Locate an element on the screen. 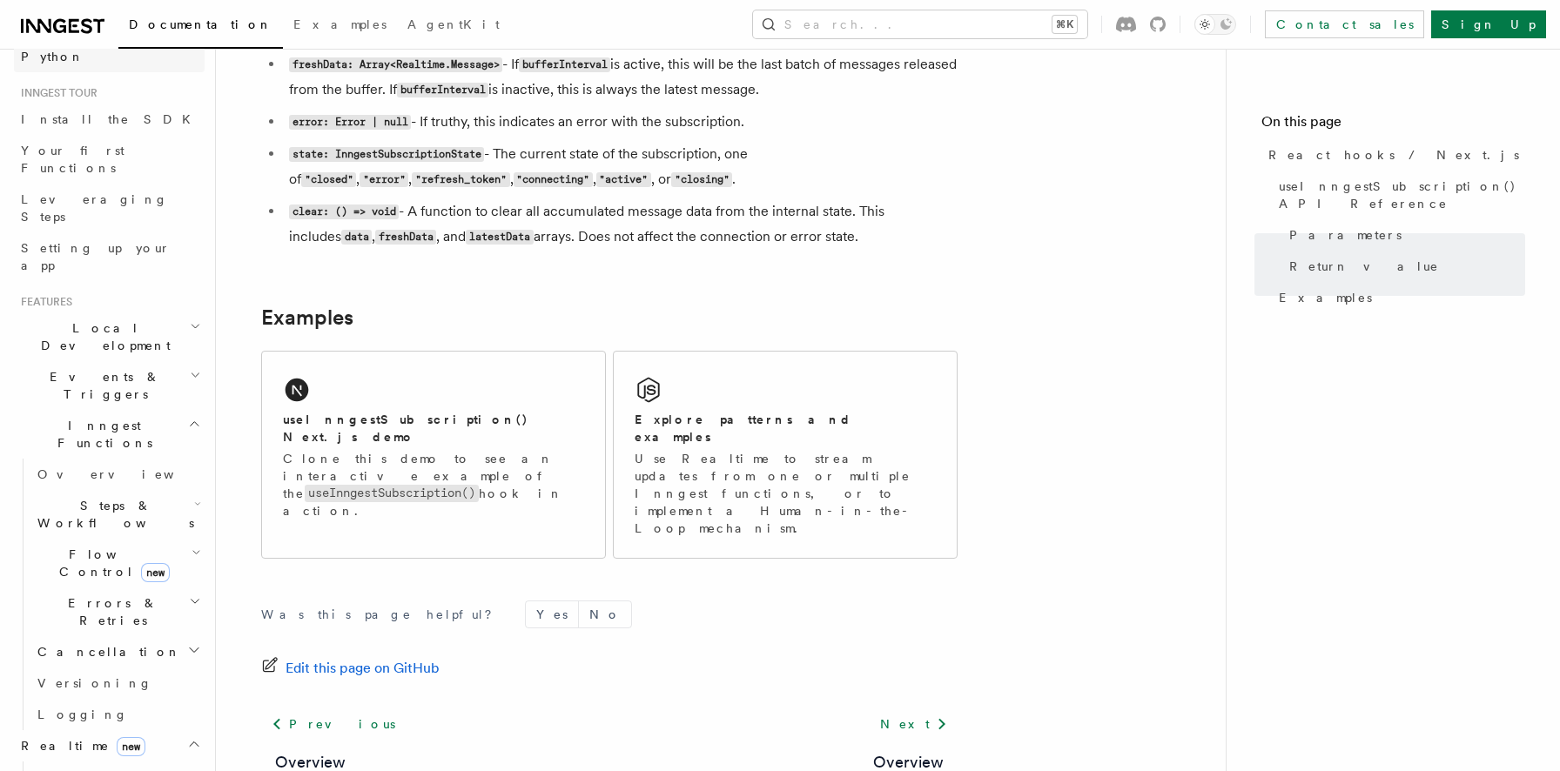 Image resolution: width=1560 pixels, height=771 pixels. a: Documentation is located at coordinates (200, 27).